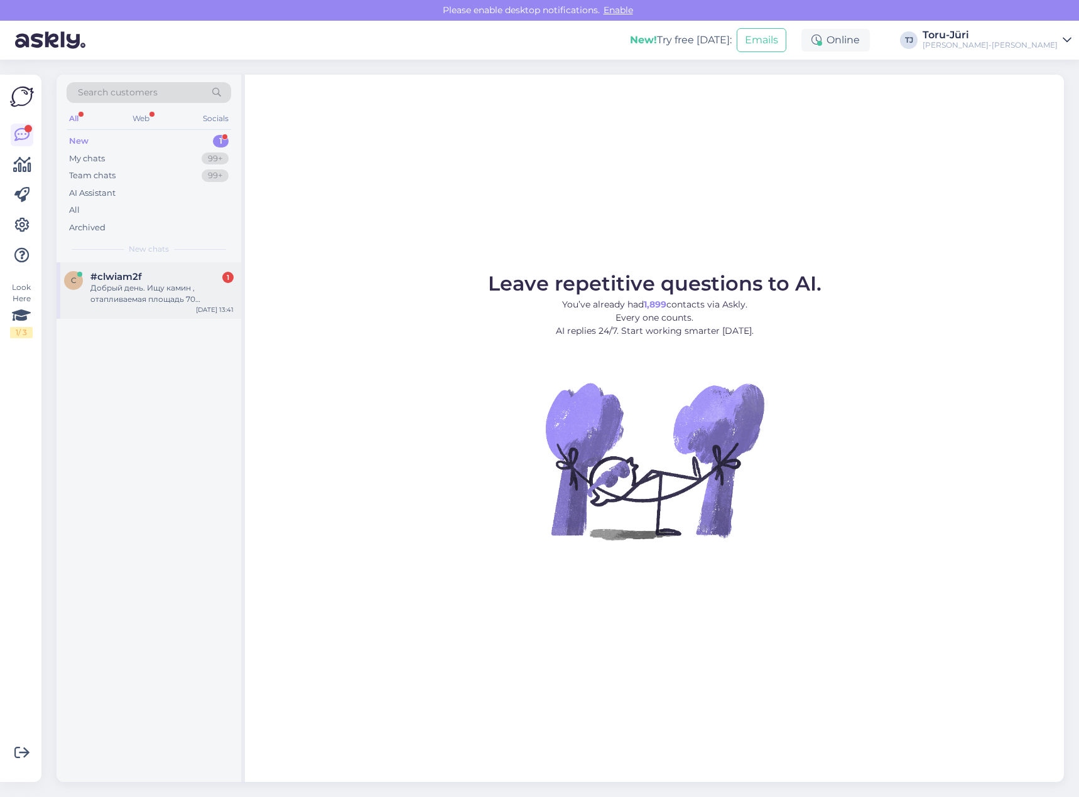 Image resolution: width=1079 pixels, height=797 pixels. Describe the element at coordinates (92, 193) in the screenshot. I see `div: AI Assistant` at that location.